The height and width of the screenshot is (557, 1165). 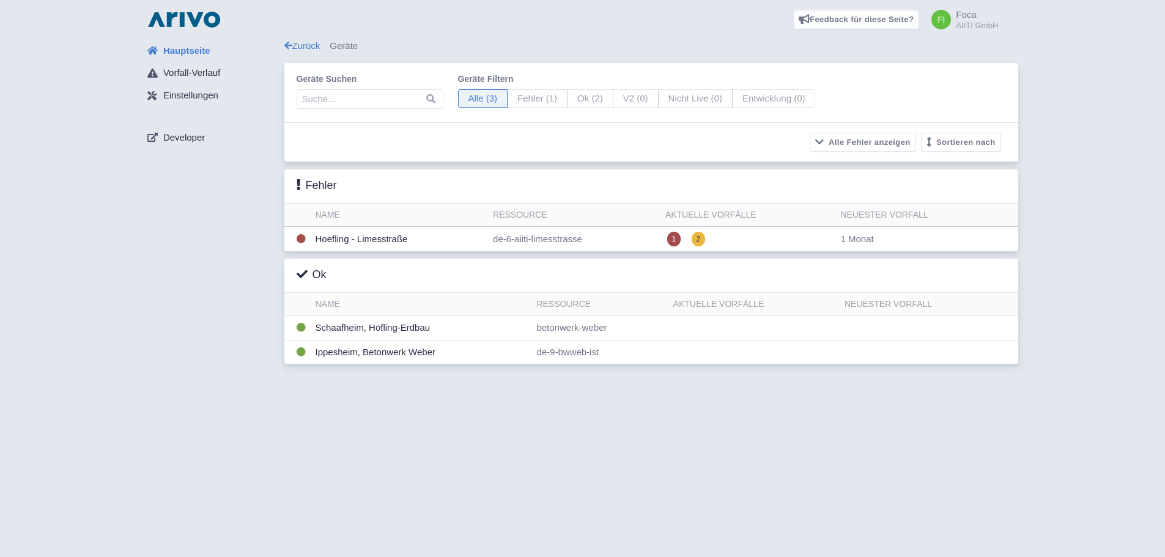 I want to click on h3: Ok, so click(x=311, y=275).